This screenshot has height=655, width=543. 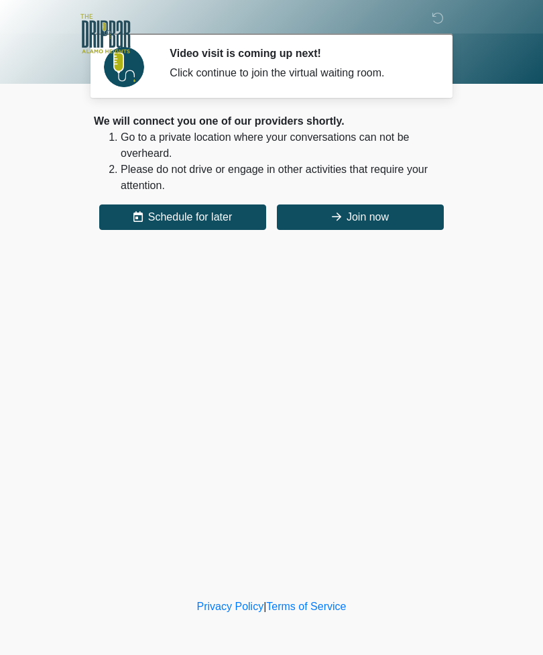 I want to click on img: The DRIPBaR - Alamo Heights Logo, so click(x=105, y=34).